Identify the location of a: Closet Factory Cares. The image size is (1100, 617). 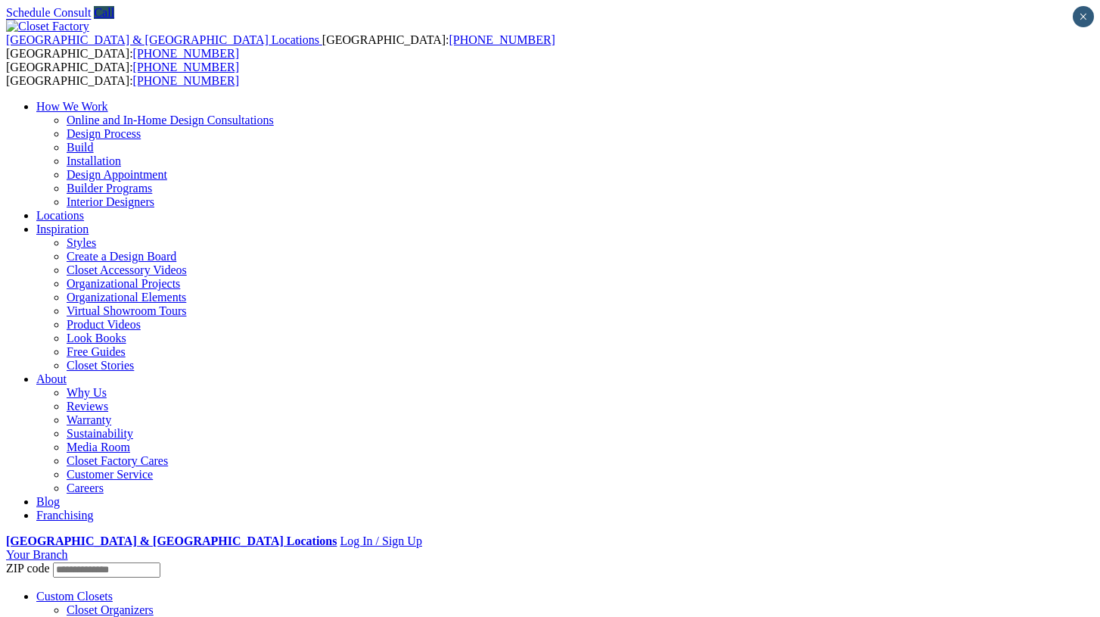
(117, 460).